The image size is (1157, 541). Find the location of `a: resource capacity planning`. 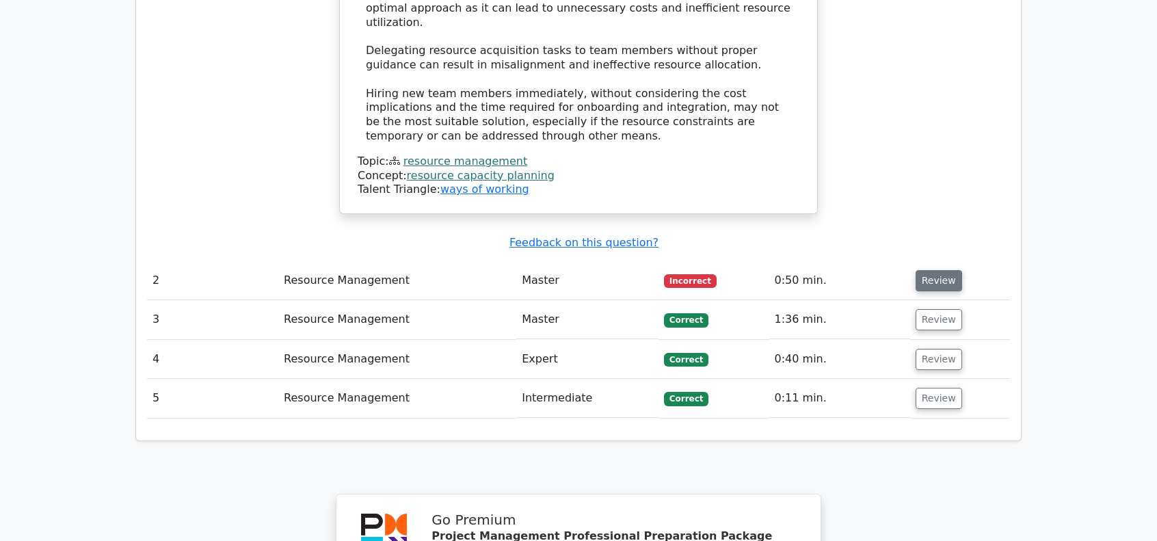

a: resource capacity planning is located at coordinates (481, 175).